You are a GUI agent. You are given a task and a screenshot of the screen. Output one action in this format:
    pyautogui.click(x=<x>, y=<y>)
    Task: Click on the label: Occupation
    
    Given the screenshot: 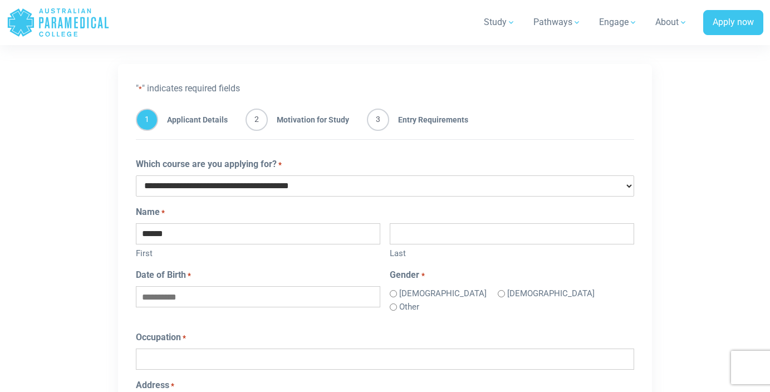 What is the action you would take?
    pyautogui.click(x=161, y=338)
    